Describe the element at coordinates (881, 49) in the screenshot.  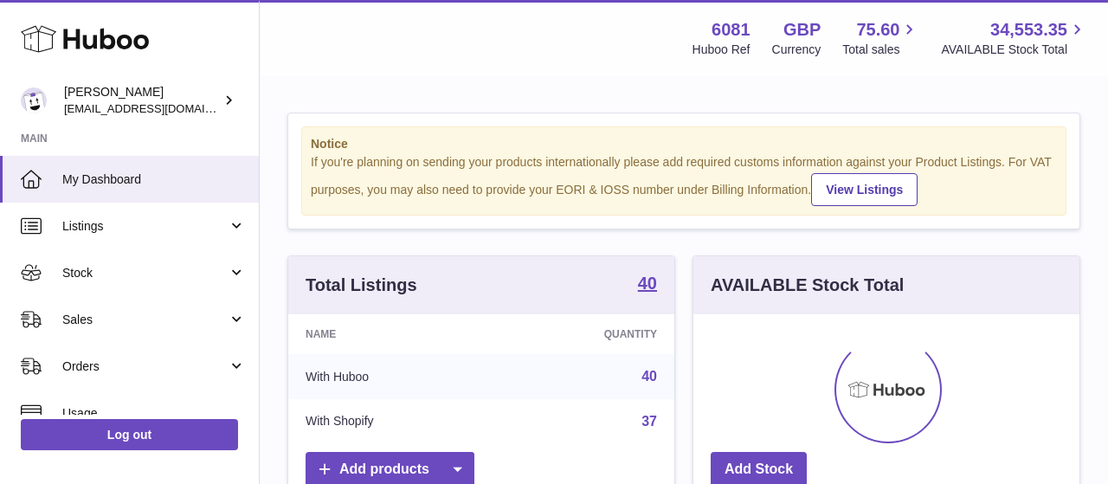
I see `span: Total sales` at that location.